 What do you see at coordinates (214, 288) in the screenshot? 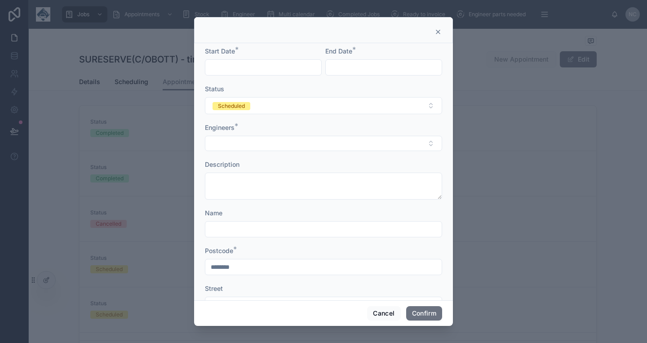
I see `span: Street` at bounding box center [214, 288].